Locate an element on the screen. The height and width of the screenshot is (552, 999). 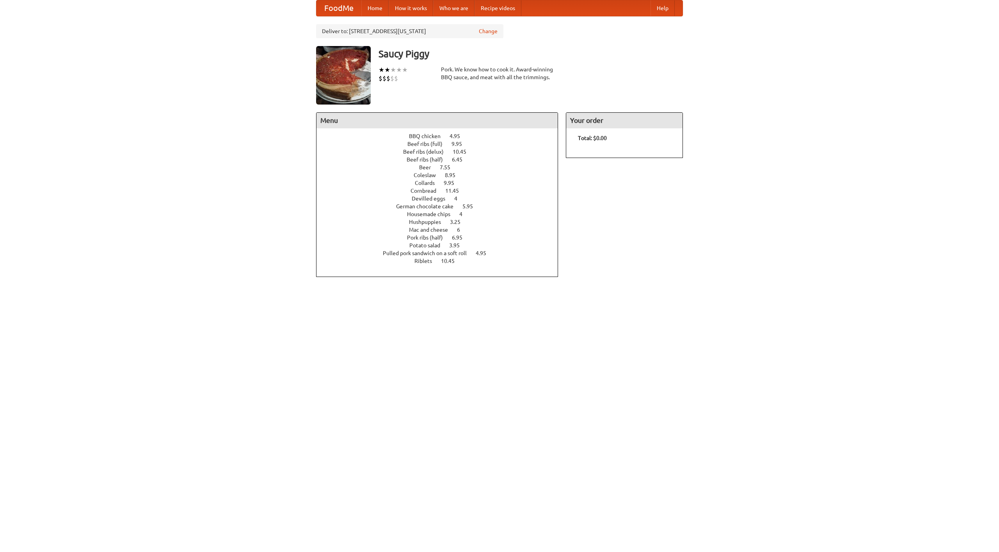
span: Collards is located at coordinates (429, 183).